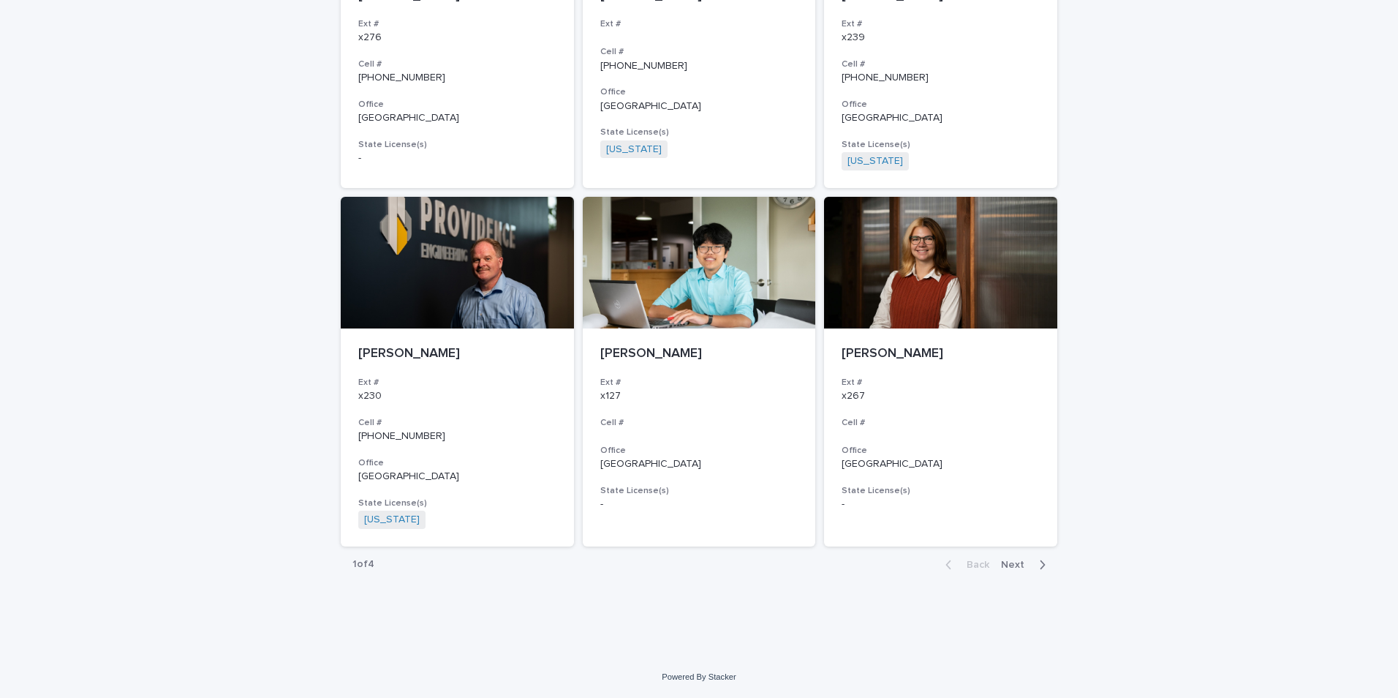 The image size is (1398, 698). What do you see at coordinates (1026, 565) in the screenshot?
I see `button: Next` at bounding box center [1026, 565].